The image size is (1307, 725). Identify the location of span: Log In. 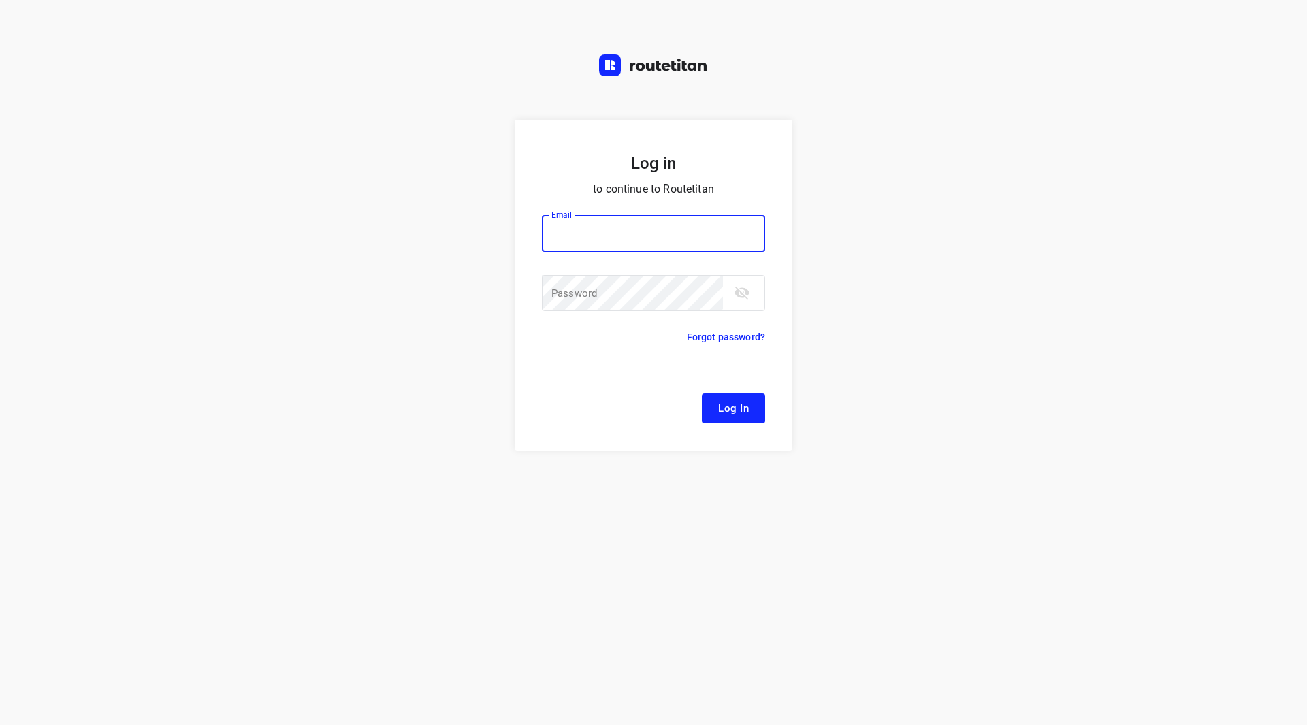
(733, 408).